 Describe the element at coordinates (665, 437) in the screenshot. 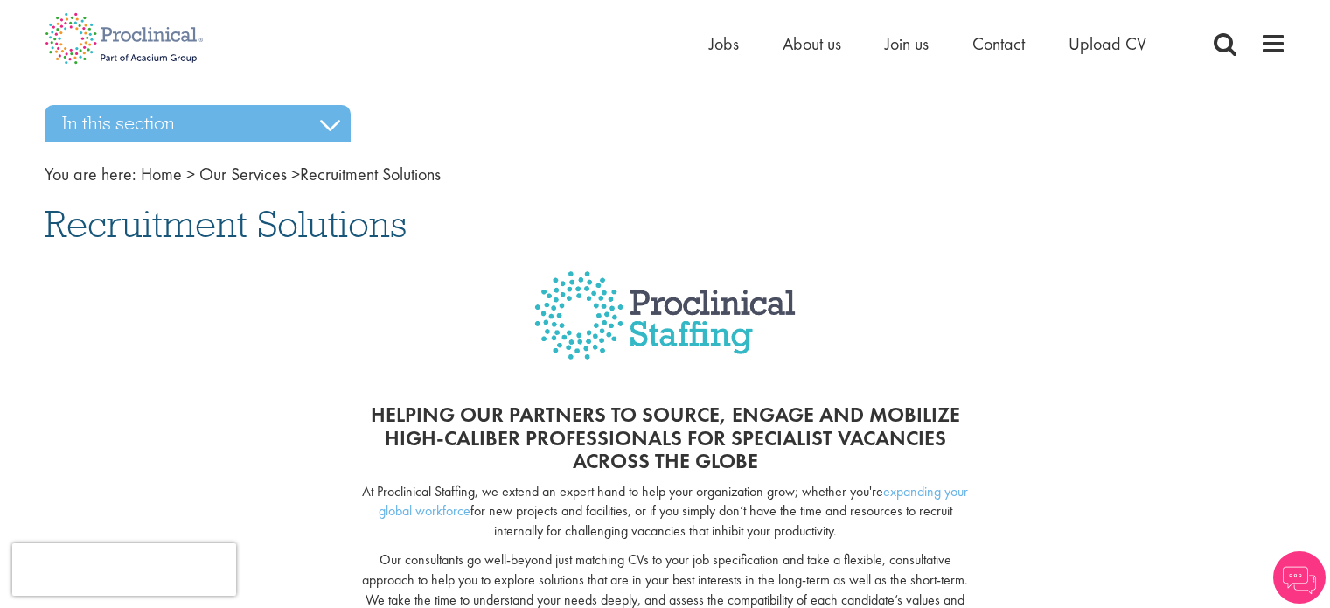

I see `h2: Helping our partners to source, engage and mobilize high-caliber professionals for specialist vac...` at that location.